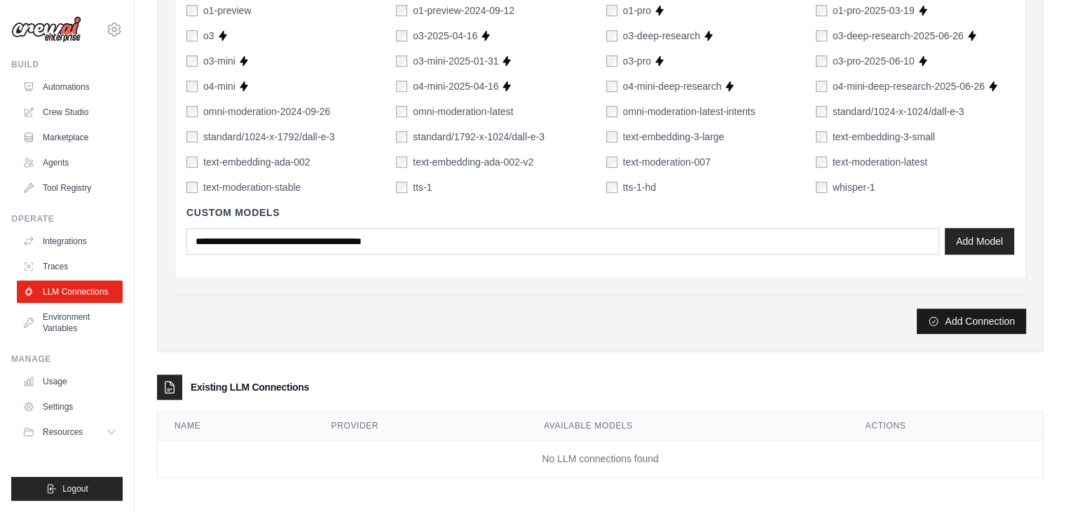  What do you see at coordinates (898, 36) in the screenshot?
I see `label: o3-deep-research-2025-06-26` at bounding box center [898, 36].